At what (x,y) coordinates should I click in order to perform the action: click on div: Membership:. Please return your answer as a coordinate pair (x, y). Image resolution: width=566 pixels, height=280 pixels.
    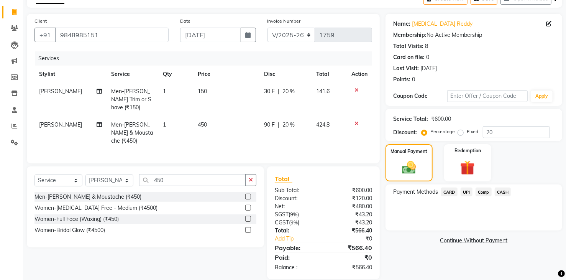
    Looking at the image, I should click on (410, 35).